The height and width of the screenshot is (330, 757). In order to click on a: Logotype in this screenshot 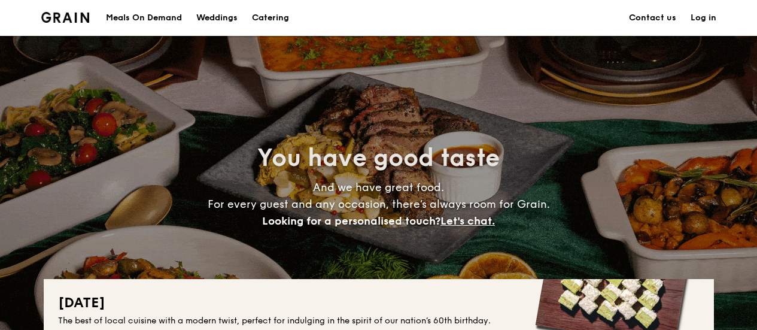, I will do `click(65, 17)`.